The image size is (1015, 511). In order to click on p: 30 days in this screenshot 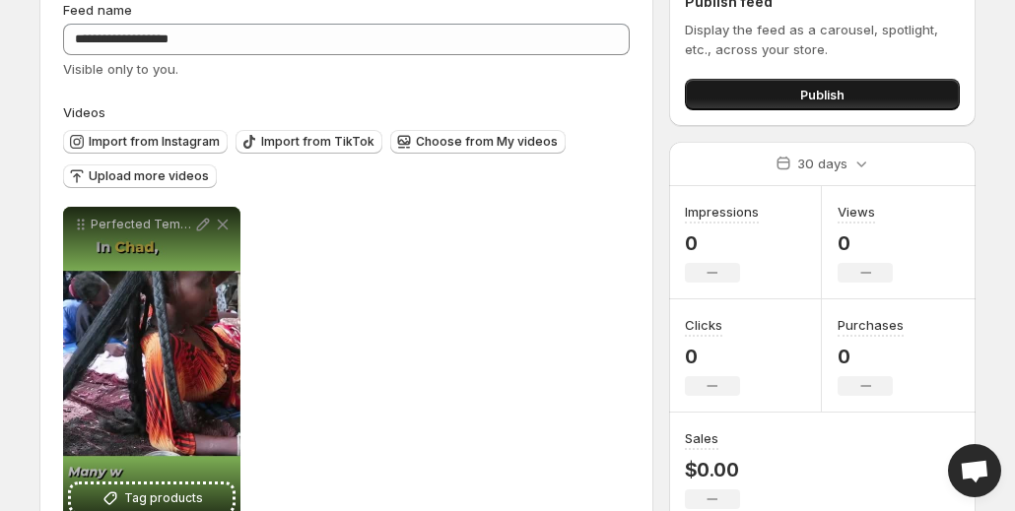, I will do `click(822, 164)`.